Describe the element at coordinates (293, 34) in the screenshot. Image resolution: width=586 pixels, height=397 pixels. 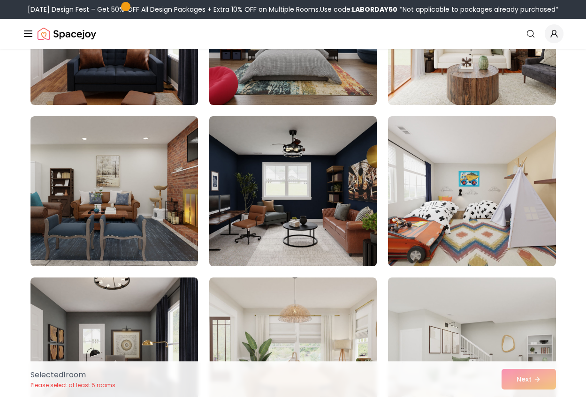
I see `nav: Global` at that location.